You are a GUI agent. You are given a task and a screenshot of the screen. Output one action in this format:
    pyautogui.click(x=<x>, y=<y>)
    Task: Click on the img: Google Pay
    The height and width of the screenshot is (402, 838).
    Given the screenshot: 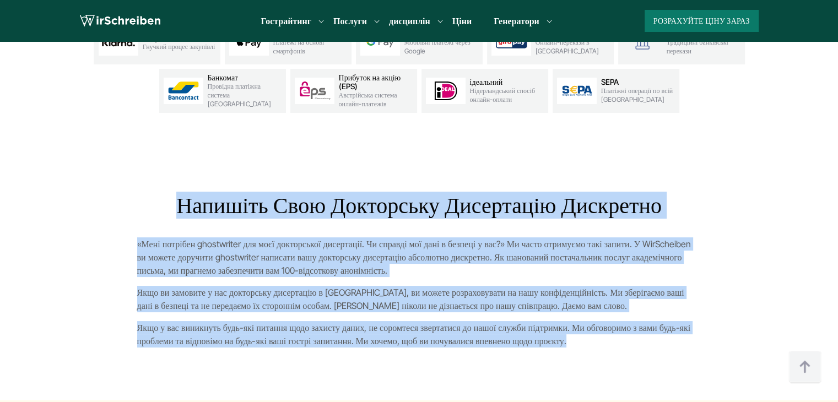 What is the action you would take?
    pyautogui.click(x=380, y=42)
    